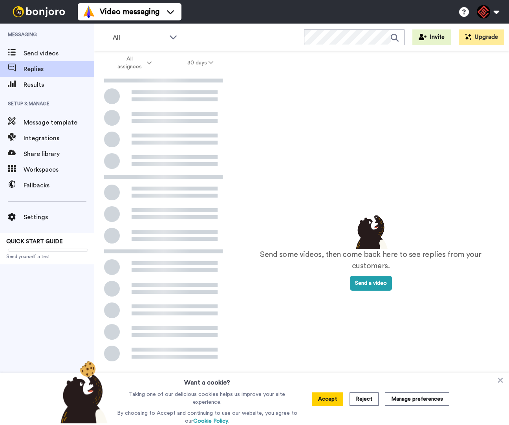 The width and height of the screenshot is (509, 425). I want to click on span: Fallbacks, so click(59, 185).